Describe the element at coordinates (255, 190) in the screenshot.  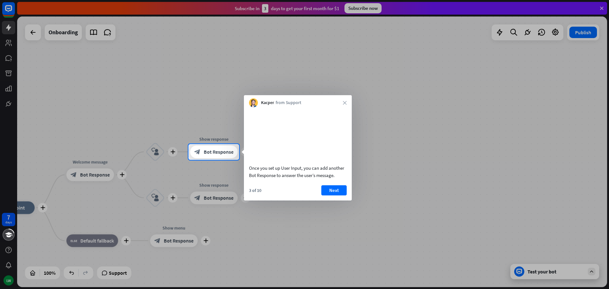
I see `div: 3 of 10` at that location.